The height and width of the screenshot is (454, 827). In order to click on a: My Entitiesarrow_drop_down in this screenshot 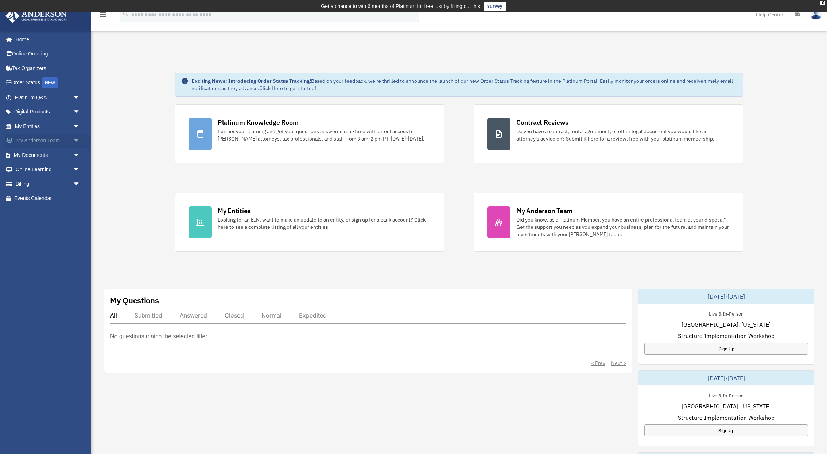, I will do `click(48, 126)`.